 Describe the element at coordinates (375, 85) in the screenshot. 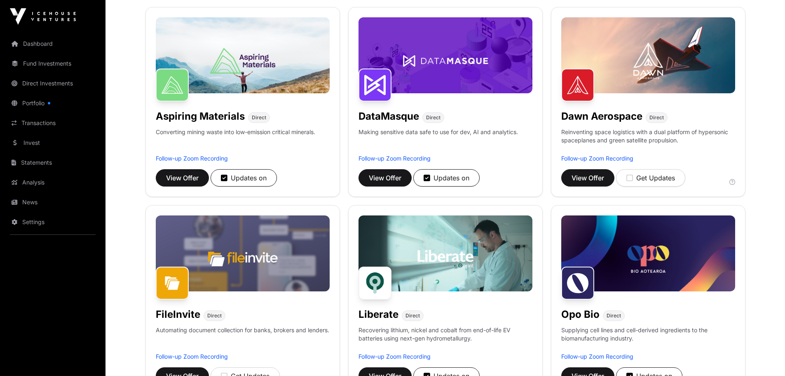

I see `img: DataMasque` at that location.